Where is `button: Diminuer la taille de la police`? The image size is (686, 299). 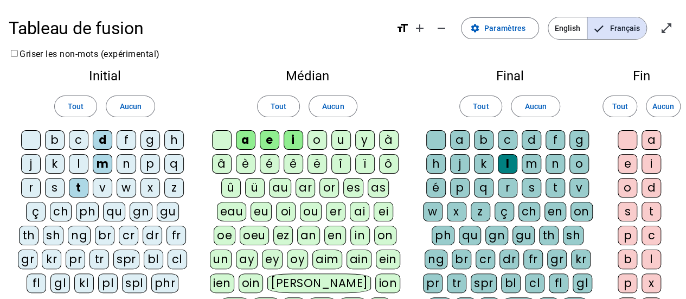 button: Diminuer la taille de la police is located at coordinates (441, 28).